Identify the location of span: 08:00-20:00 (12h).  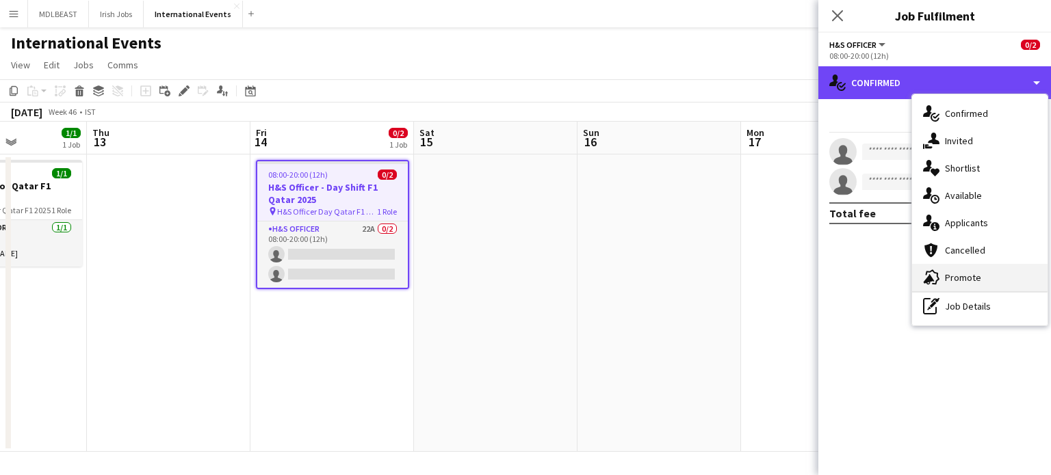
(298, 174).